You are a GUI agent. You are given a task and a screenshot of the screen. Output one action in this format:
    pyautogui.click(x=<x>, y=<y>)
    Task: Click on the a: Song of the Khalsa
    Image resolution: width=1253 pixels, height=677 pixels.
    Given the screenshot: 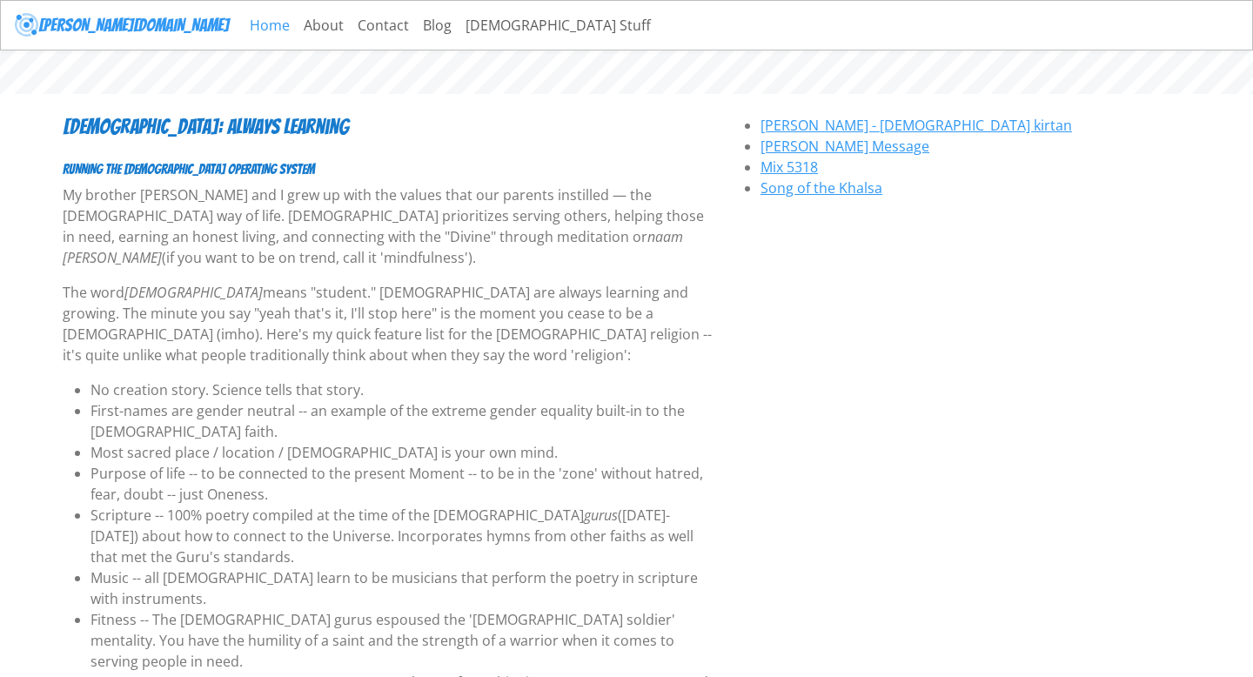 What is the action you would take?
    pyautogui.click(x=822, y=188)
    